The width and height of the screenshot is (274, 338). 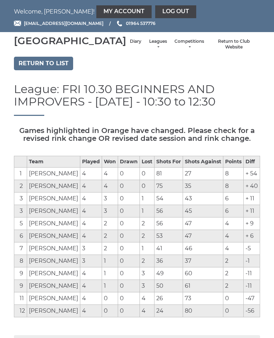 What do you see at coordinates (169, 299) in the screenshot?
I see `td: 26` at bounding box center [169, 299].